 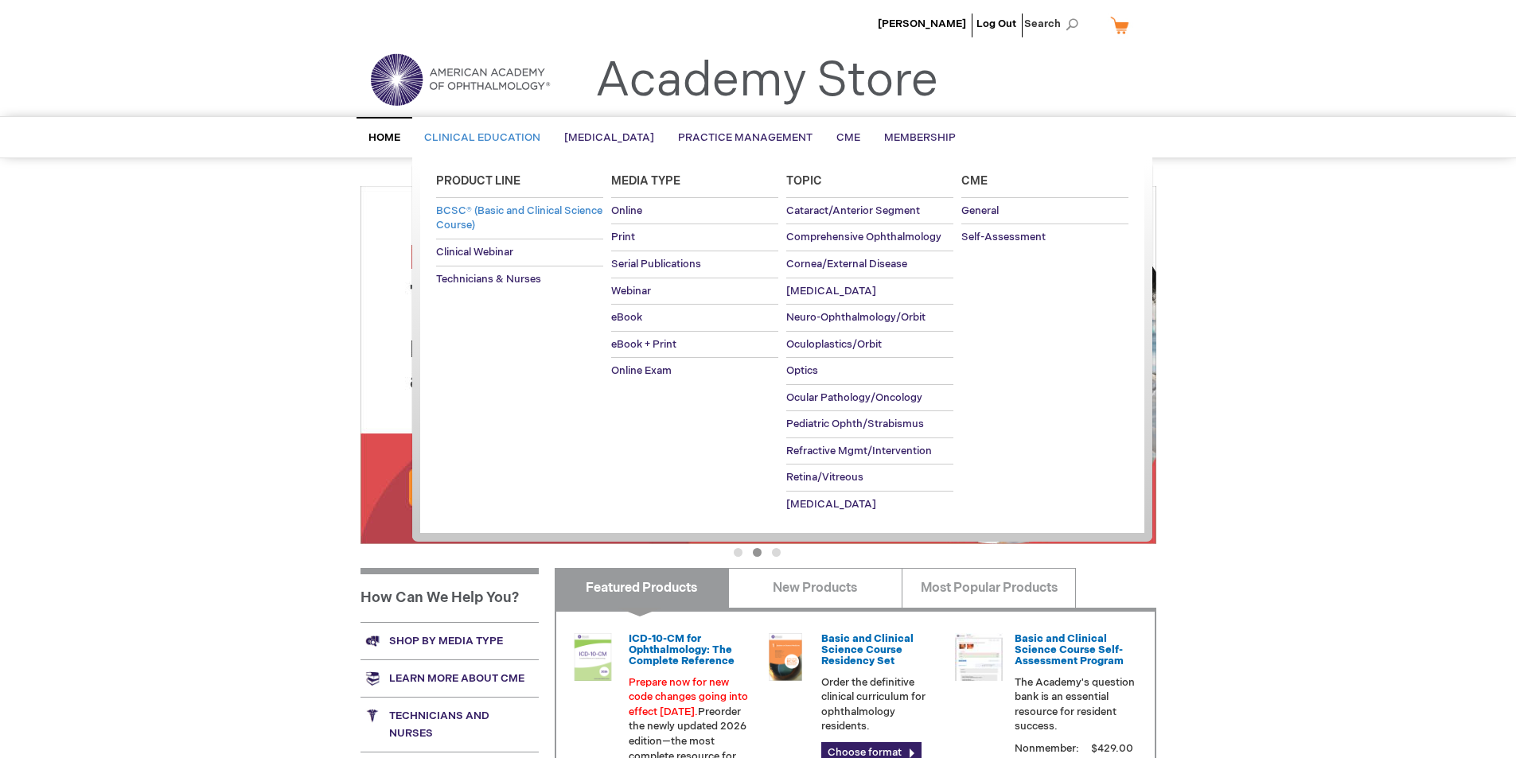 What do you see at coordinates (996, 24) in the screenshot?
I see `a: Log Out` at bounding box center [996, 24].